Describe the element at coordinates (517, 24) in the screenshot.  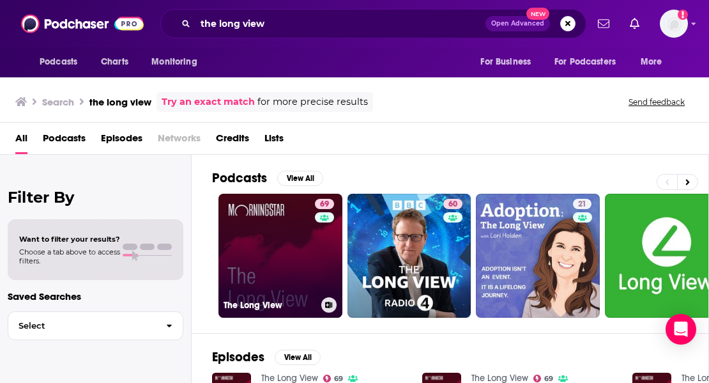
I see `span: Open Advanced` at that location.